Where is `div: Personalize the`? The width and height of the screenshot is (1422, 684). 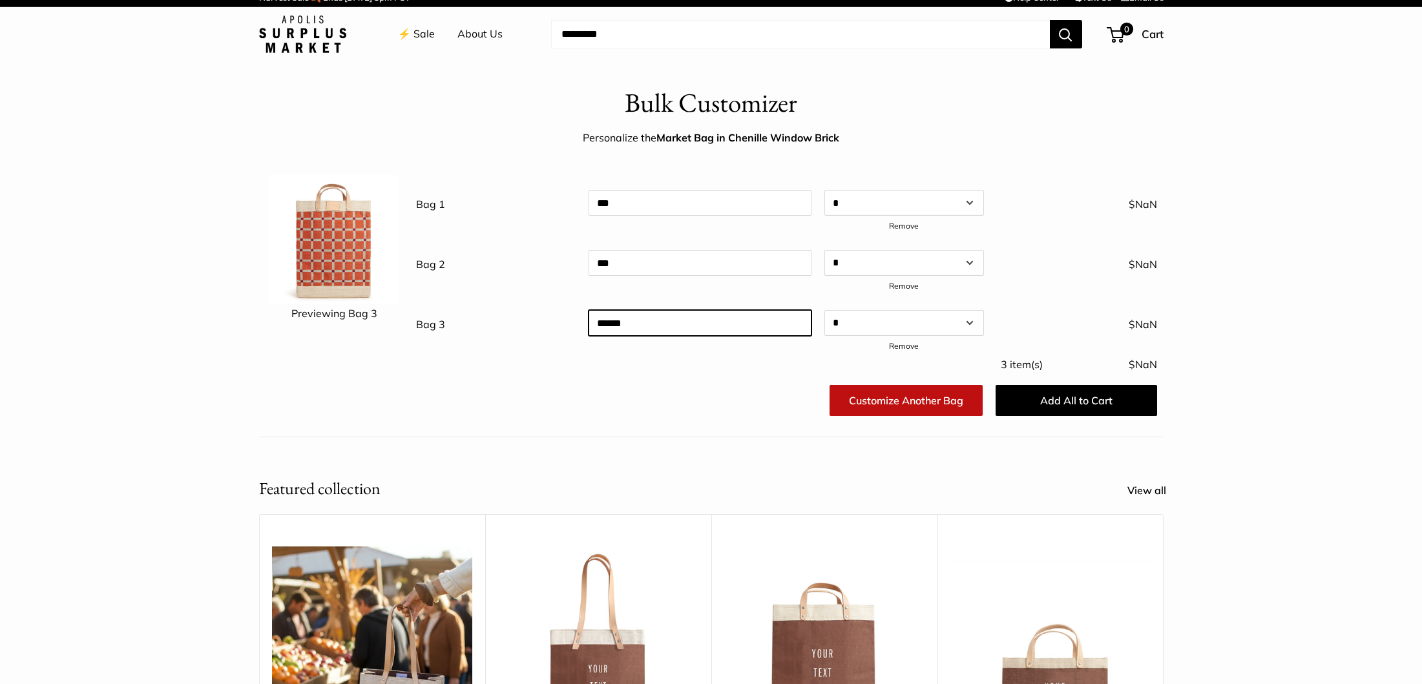
div: Personalize the is located at coordinates (711, 138).